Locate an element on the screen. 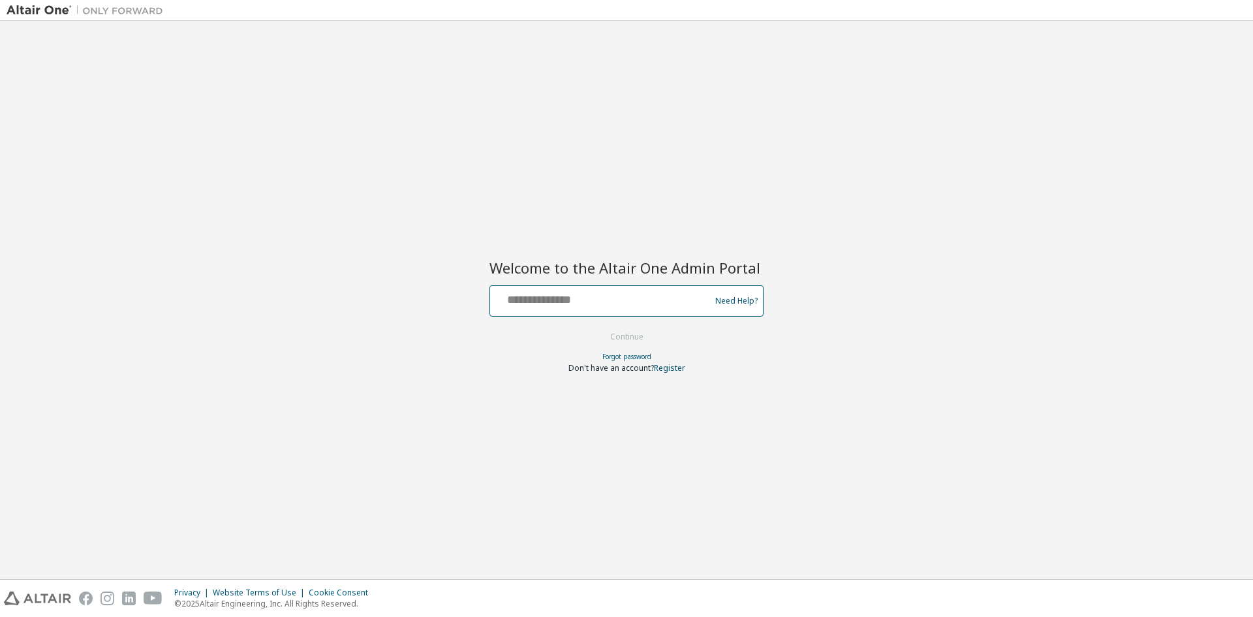 Image resolution: width=1253 pixels, height=617 pixels. img: altair_logo.svg is located at coordinates (37, 598).